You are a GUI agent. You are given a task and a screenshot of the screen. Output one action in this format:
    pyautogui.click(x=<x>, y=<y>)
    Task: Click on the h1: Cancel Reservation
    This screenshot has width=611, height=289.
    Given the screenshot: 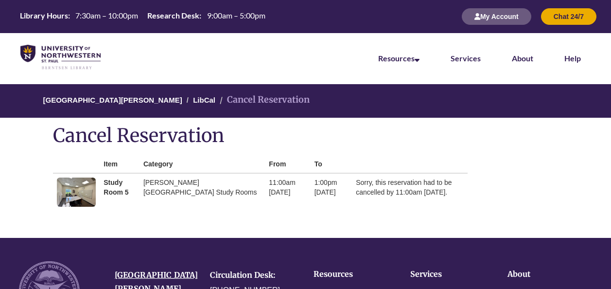 What is the action you would take?
    pyautogui.click(x=305, y=135)
    